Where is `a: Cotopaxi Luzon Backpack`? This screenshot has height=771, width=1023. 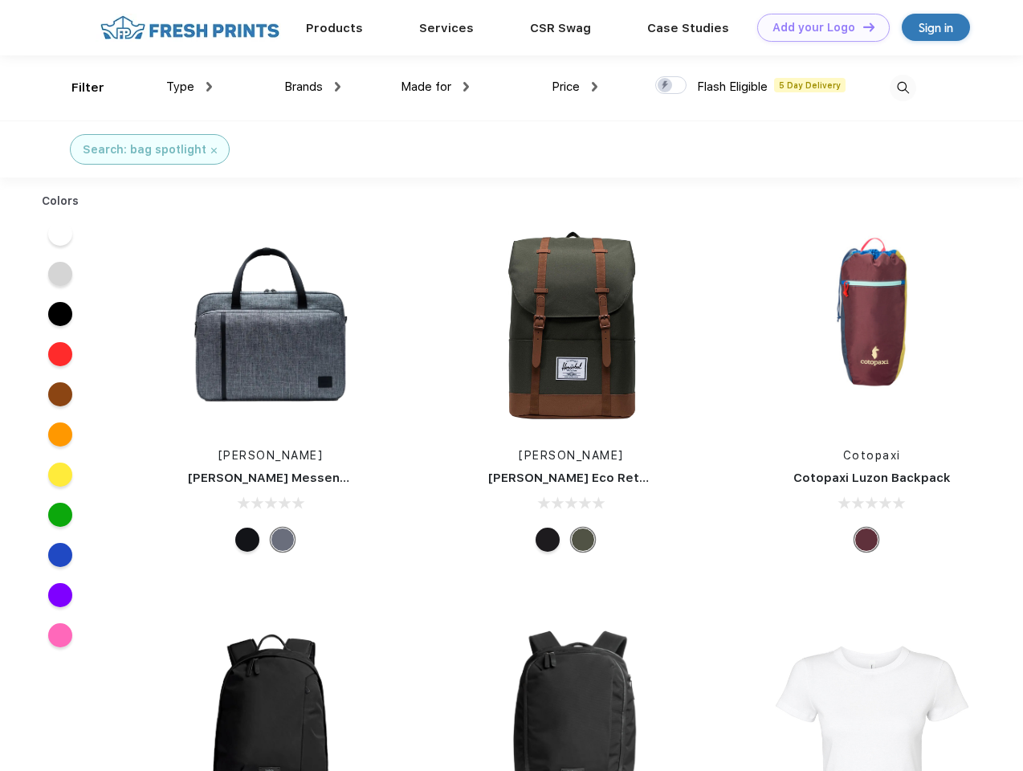
a: Cotopaxi Luzon Backpack is located at coordinates (872, 478).